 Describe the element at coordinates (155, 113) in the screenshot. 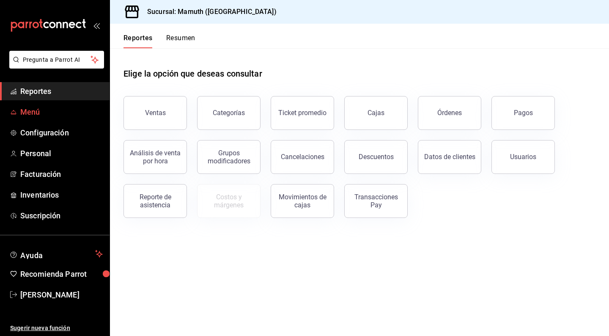

I see `div: Ventas` at that location.